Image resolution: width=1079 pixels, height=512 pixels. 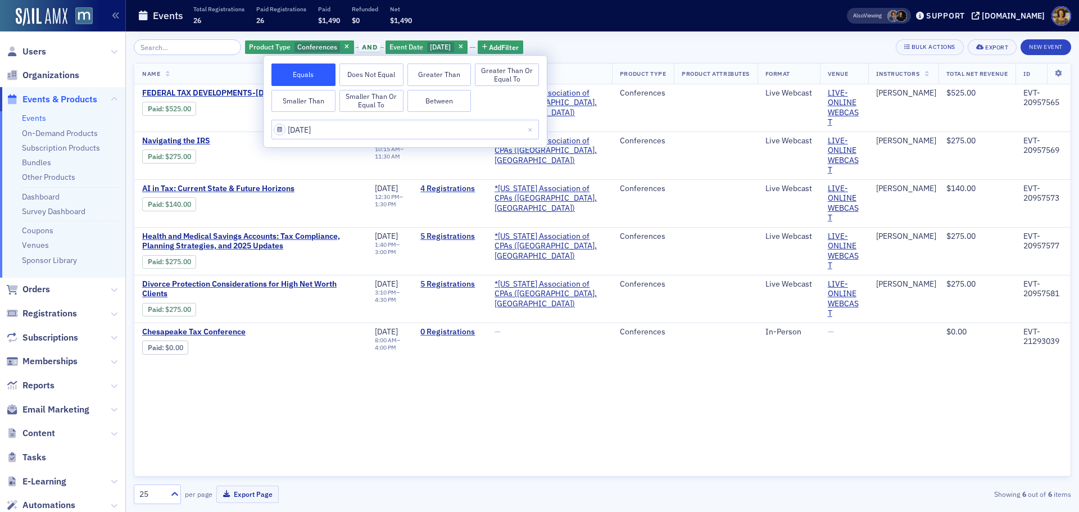 What do you see at coordinates (42, 361) in the screenshot?
I see `a: Memberships` at bounding box center [42, 361].